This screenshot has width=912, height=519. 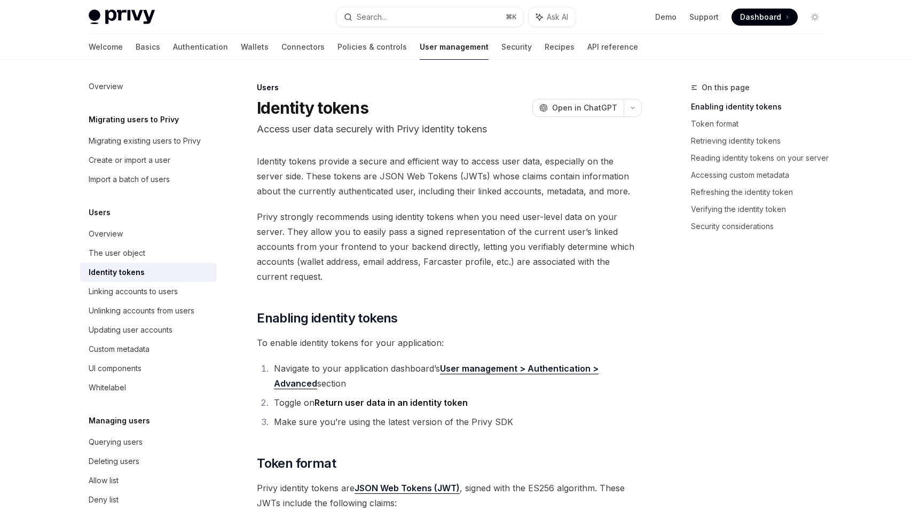 I want to click on div: The user object, so click(x=117, y=253).